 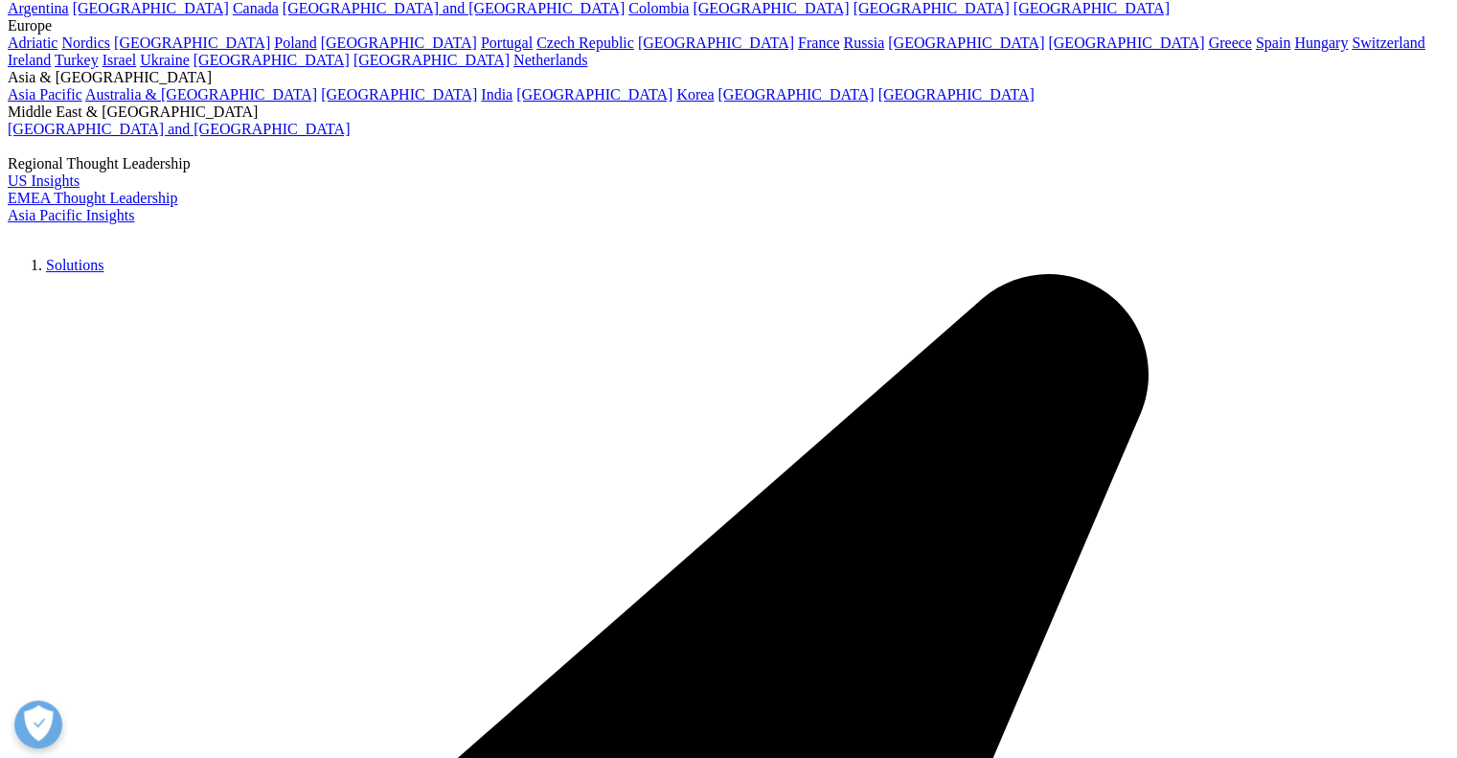 I want to click on a: Greece, so click(x=1229, y=42).